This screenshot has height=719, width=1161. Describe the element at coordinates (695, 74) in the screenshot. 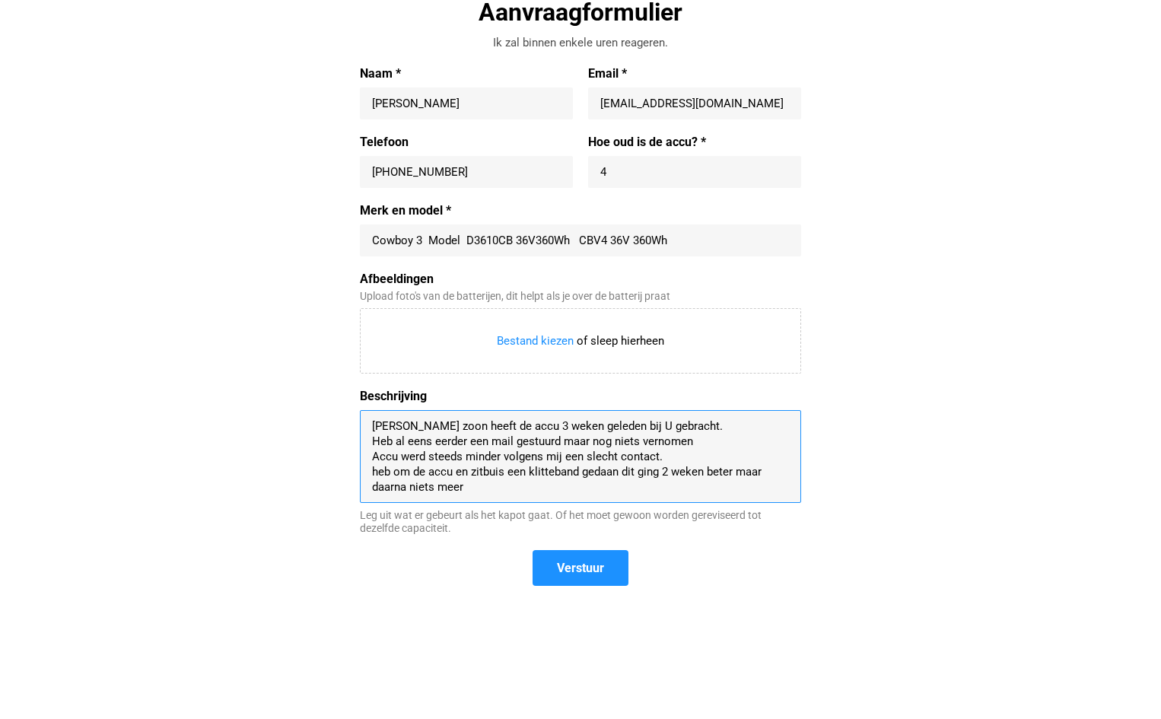

I see `label: Email *` at that location.